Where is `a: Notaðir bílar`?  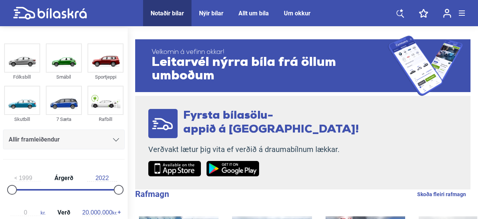 a: Notaðir bílar is located at coordinates (167, 13).